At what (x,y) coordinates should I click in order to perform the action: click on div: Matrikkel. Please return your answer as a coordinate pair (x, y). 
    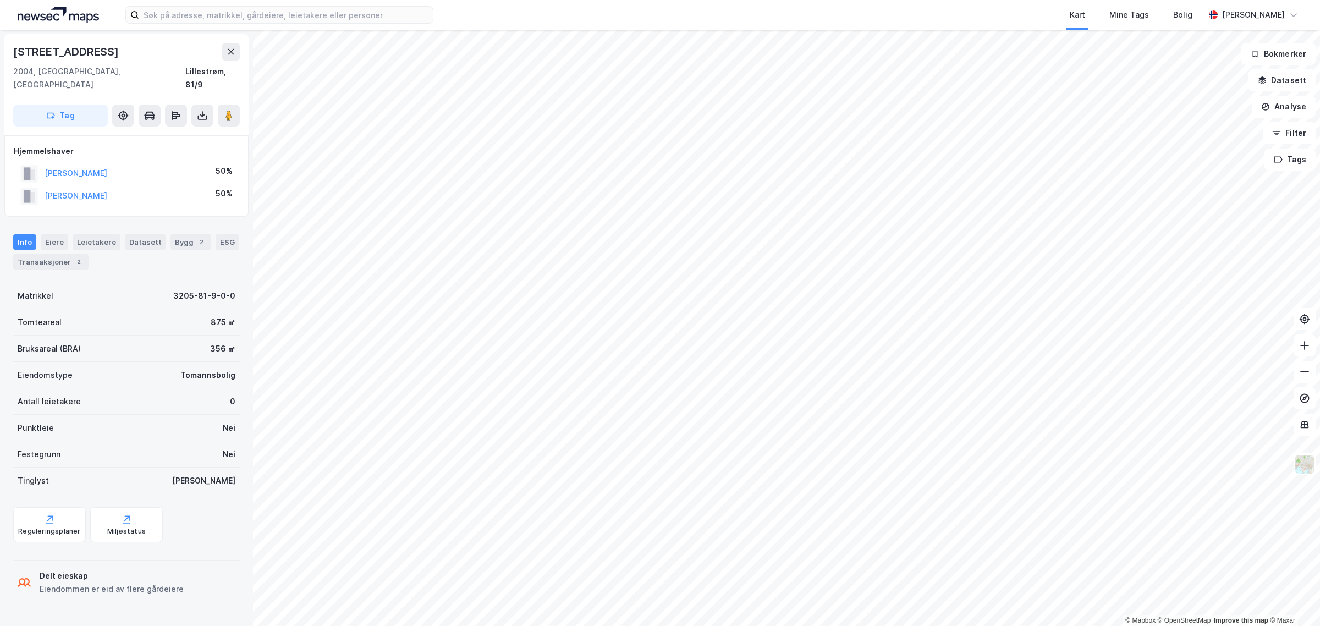
    Looking at the image, I should click on (35, 296).